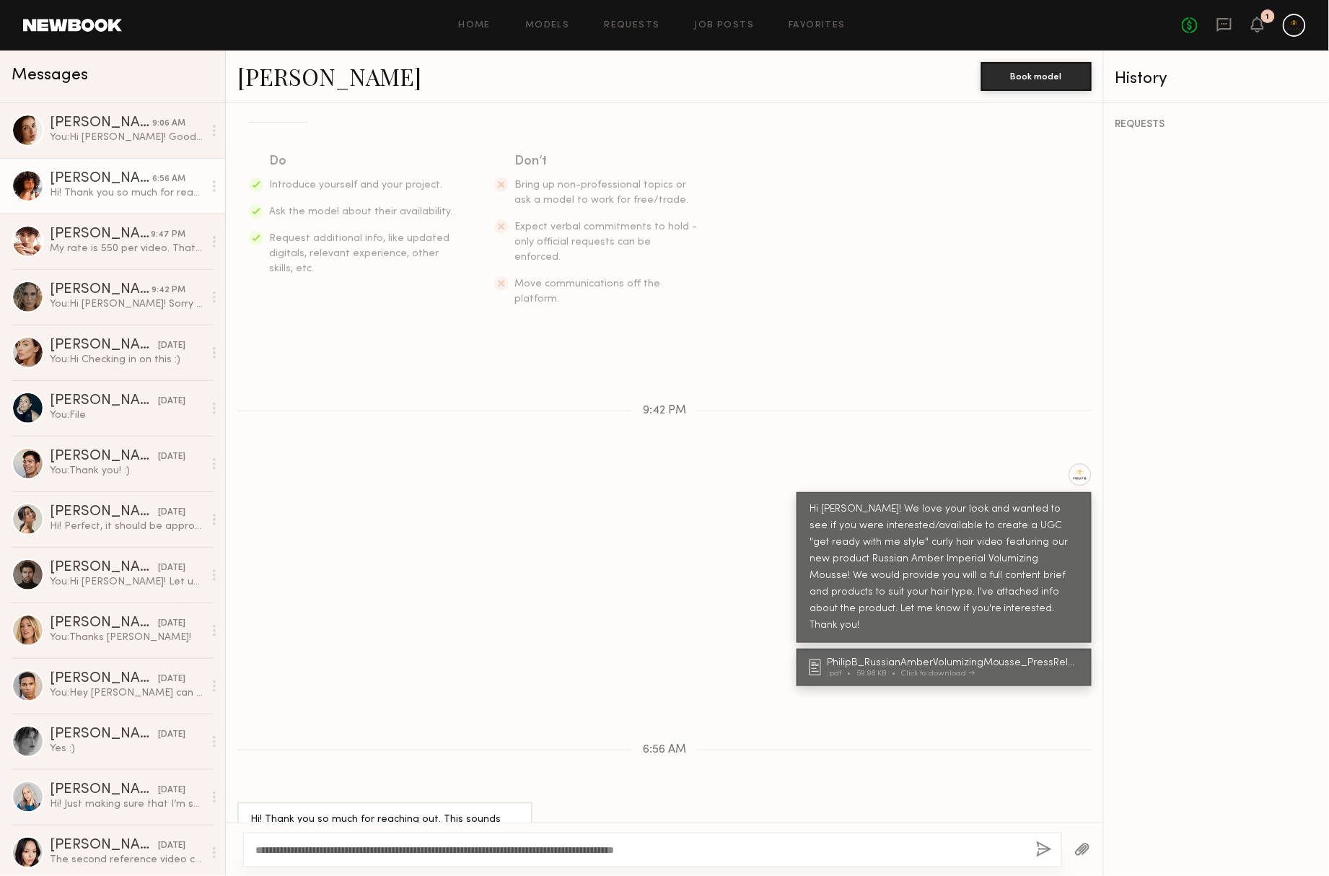 The image size is (1329, 876). I want to click on span: Introduce yourself and your project., so click(356, 185).